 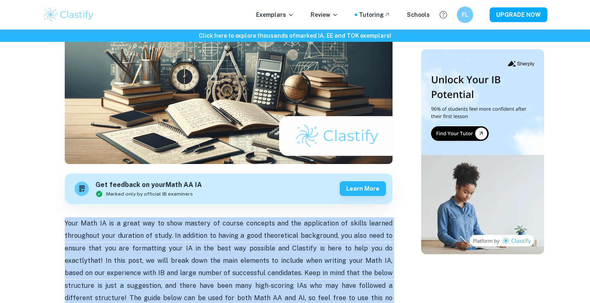 I want to click on p: Exemplars, so click(x=275, y=15).